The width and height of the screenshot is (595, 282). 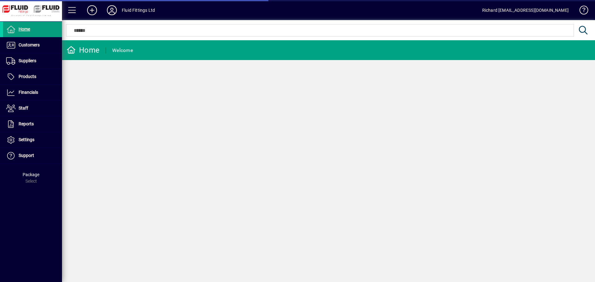 I want to click on span: Settings, so click(x=26, y=140).